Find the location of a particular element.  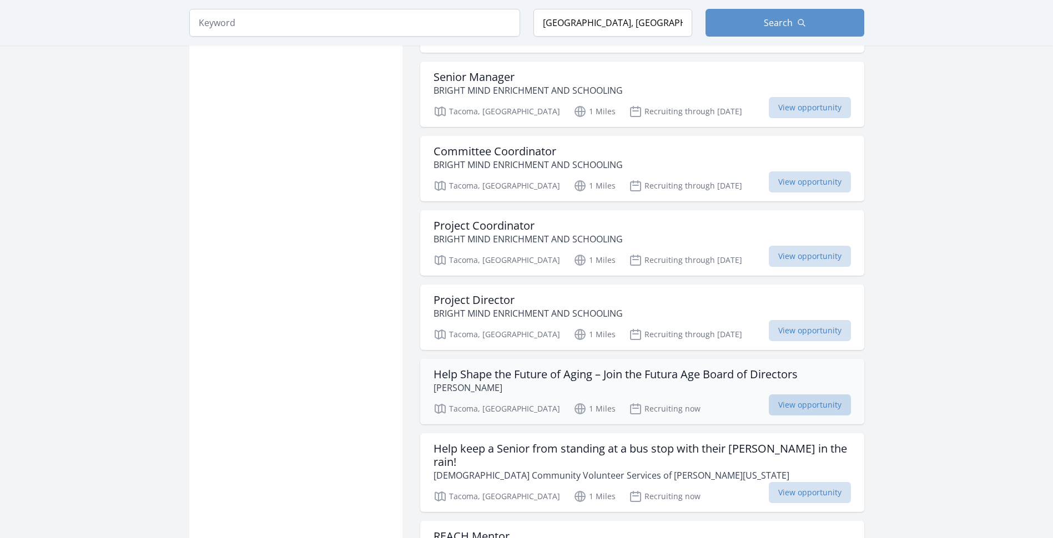

input: Keyword is located at coordinates (355, 23).